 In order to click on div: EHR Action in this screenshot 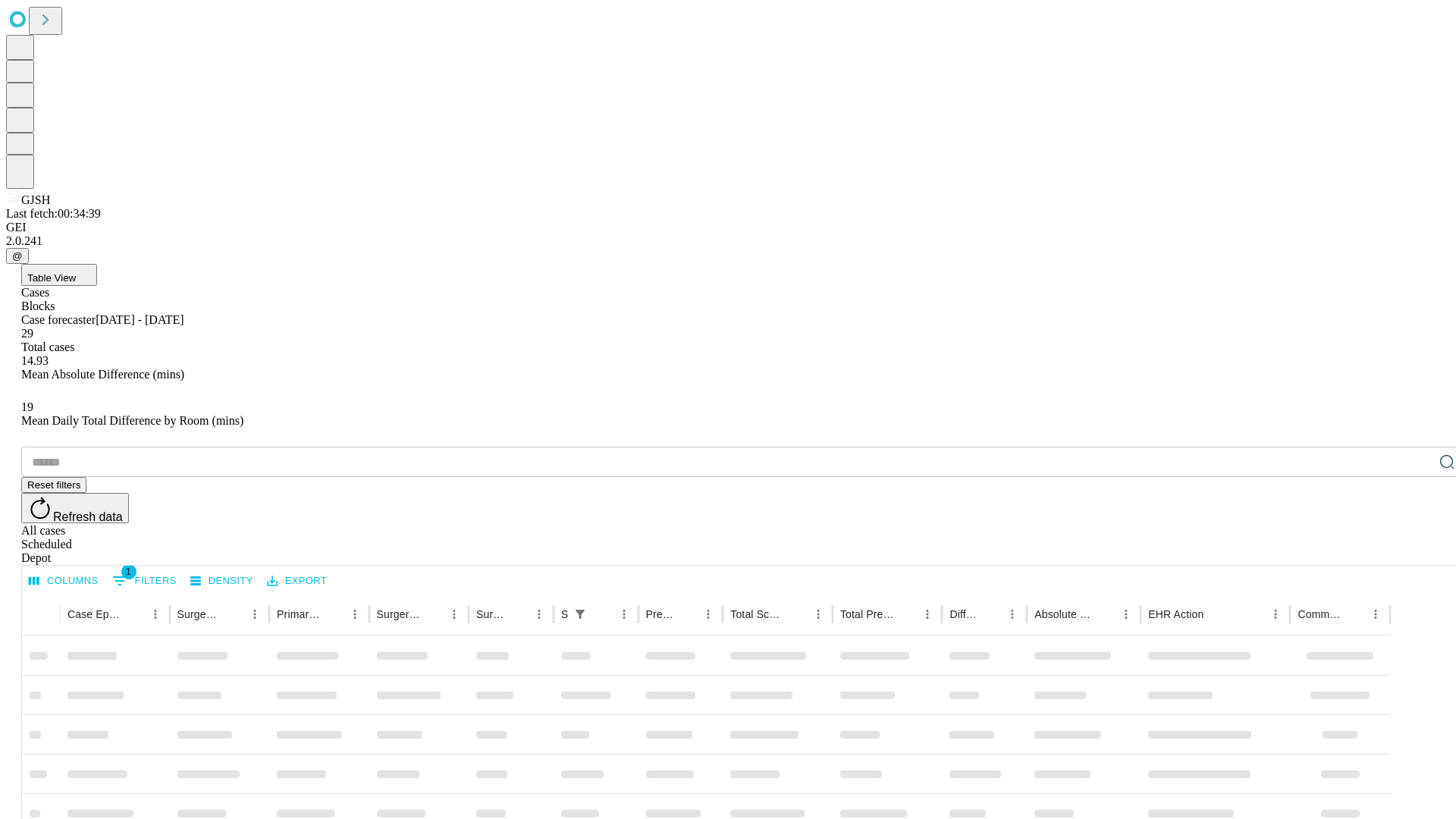, I will do `click(1176, 614)`.